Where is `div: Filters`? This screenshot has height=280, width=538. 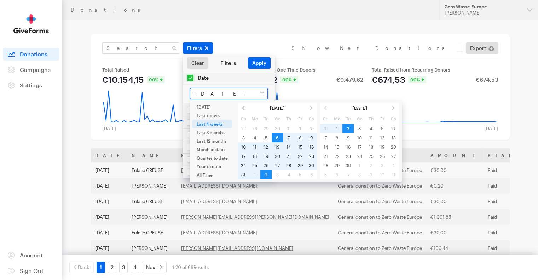 div: Filters is located at coordinates (228, 63).